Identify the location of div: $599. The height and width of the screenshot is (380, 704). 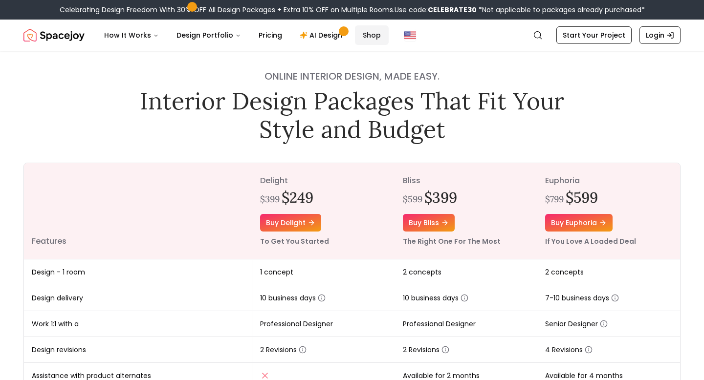
(412, 199).